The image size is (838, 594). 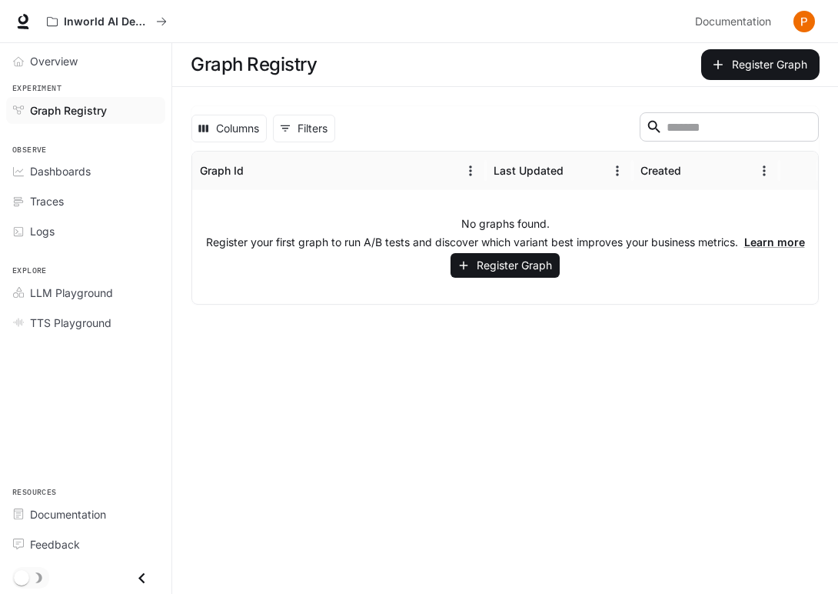 I want to click on div: Search, so click(x=729, y=128).